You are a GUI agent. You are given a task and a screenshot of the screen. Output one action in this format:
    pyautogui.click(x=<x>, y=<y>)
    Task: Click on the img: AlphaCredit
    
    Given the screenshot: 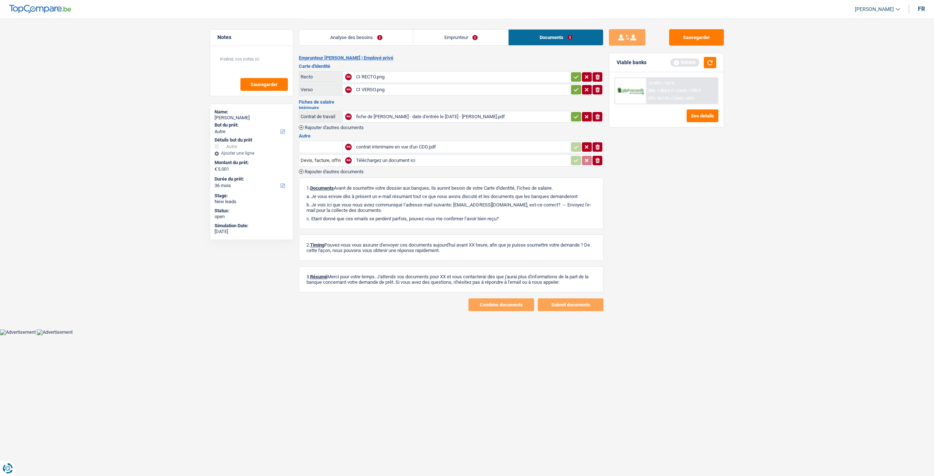 What is the action you would take?
    pyautogui.click(x=631, y=91)
    